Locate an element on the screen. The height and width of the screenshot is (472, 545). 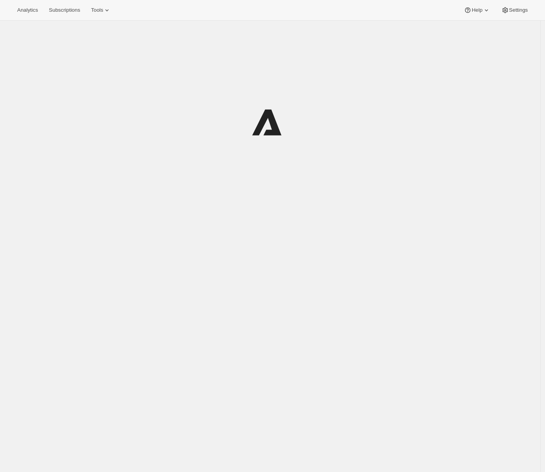
button: Tools is located at coordinates (101, 10).